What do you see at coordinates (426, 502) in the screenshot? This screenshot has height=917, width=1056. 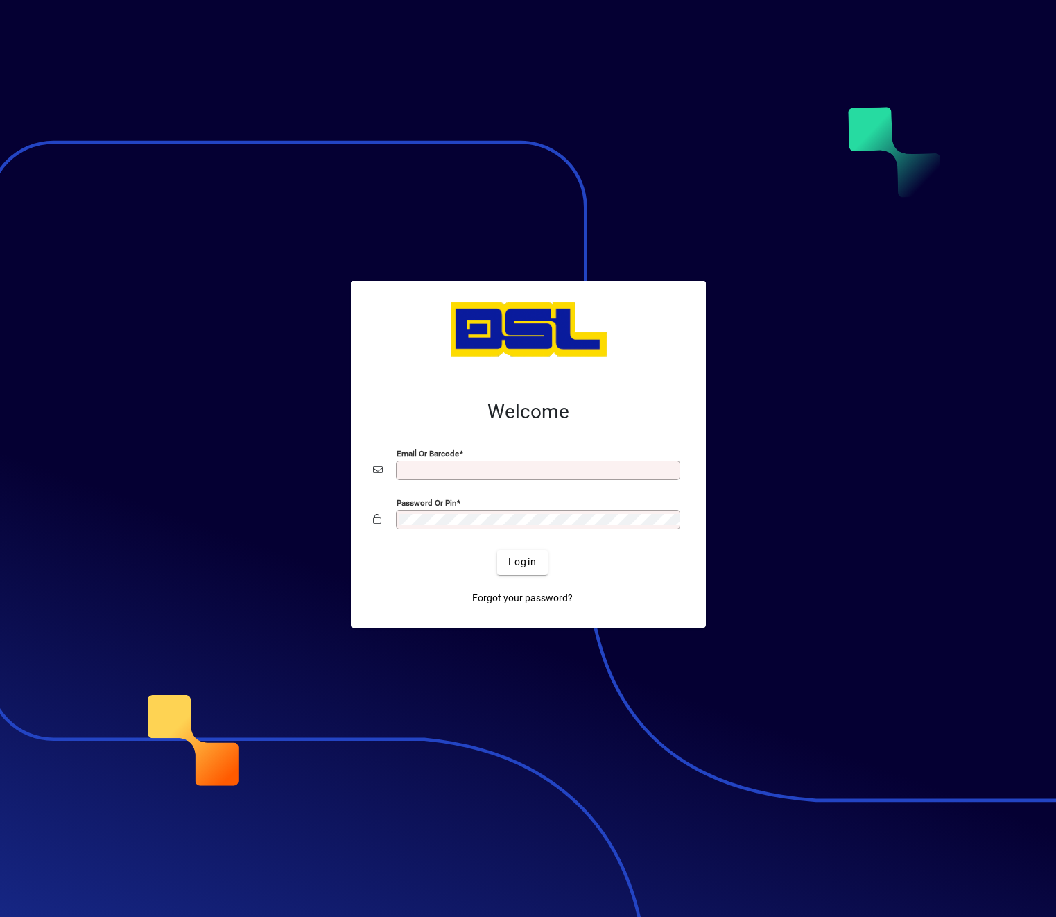 I see `mat-label: Password or Pin` at bounding box center [426, 502].